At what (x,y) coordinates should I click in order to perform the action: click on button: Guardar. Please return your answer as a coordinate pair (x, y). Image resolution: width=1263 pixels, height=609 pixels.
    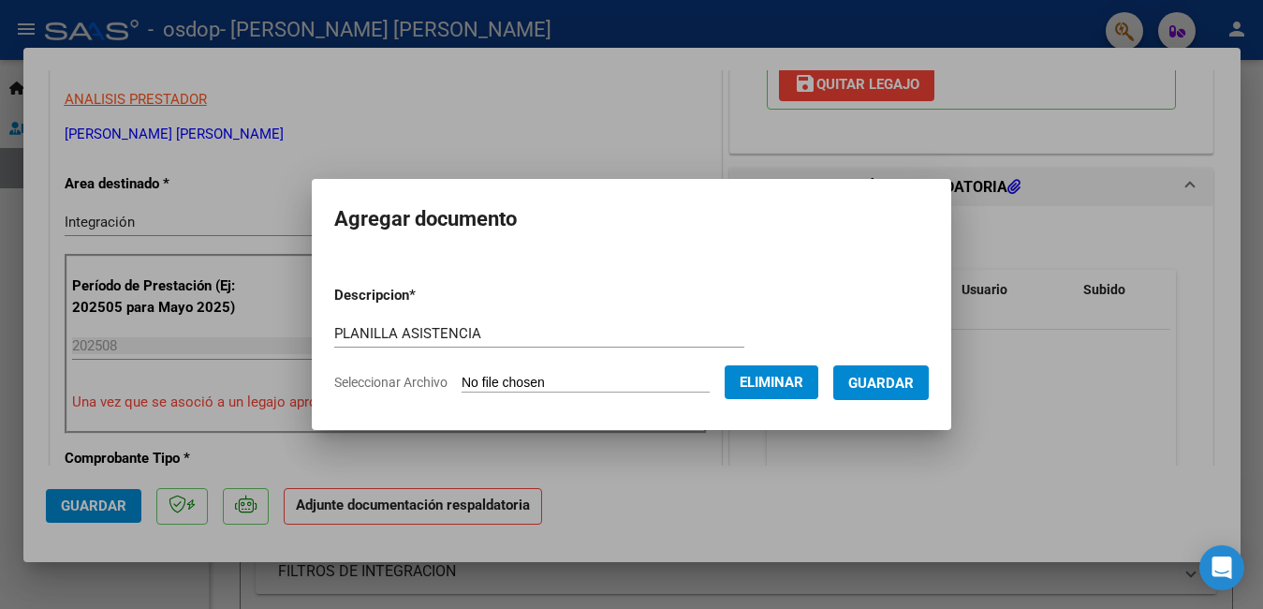
    Looking at the image, I should click on (881, 382).